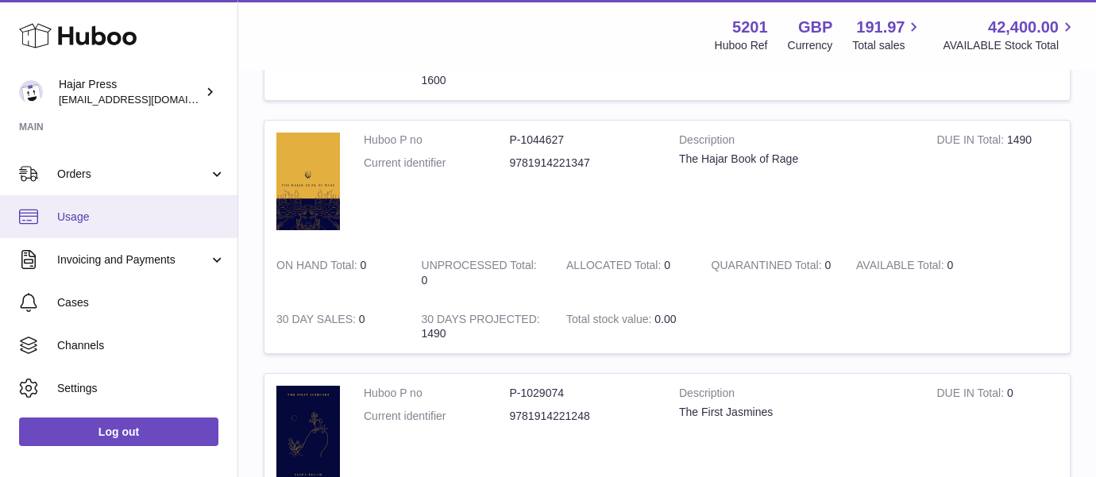  I want to click on strong: ALLOCATED Total, so click(615, 267).